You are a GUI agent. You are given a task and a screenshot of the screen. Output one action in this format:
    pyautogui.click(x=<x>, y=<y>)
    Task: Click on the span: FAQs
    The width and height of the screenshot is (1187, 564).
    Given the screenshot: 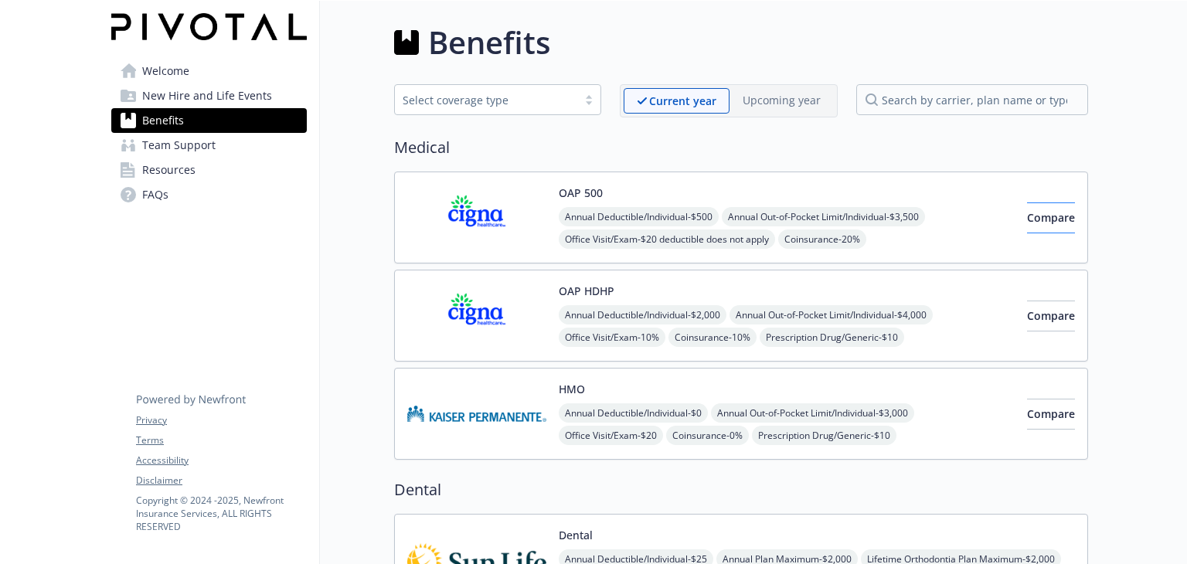 What is the action you would take?
    pyautogui.click(x=155, y=195)
    